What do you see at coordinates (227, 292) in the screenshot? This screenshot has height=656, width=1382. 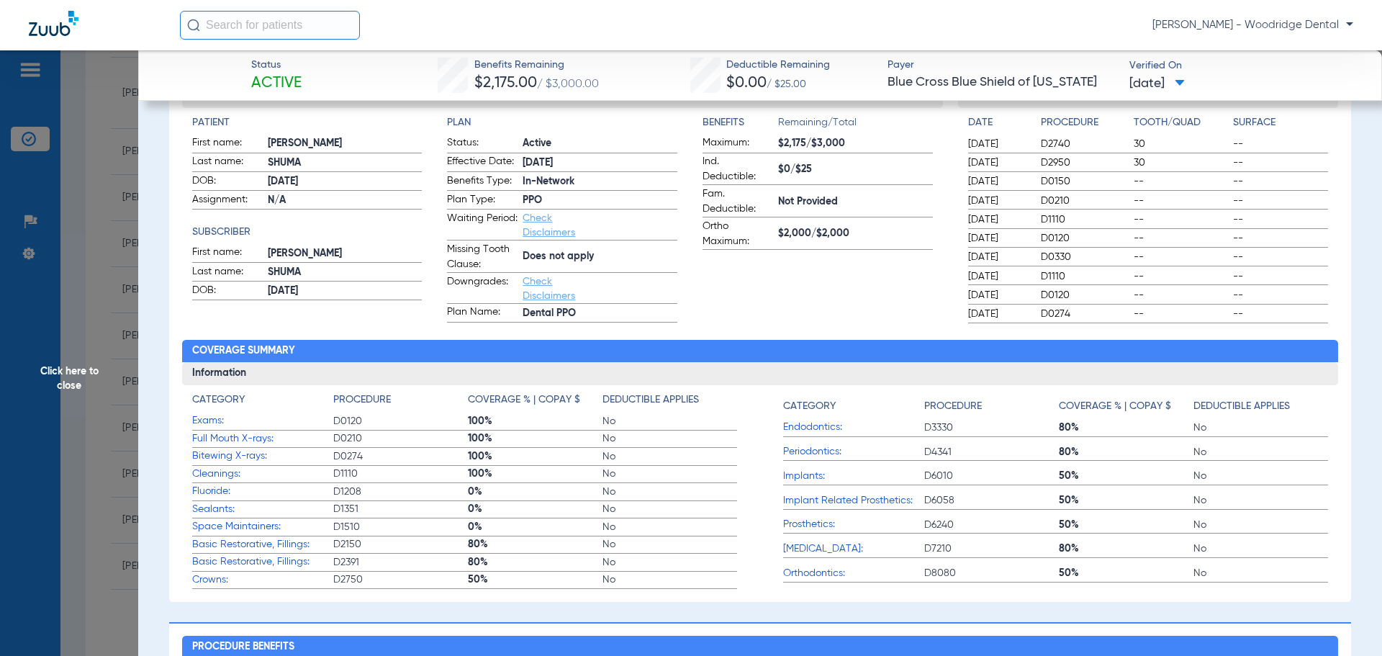 I see `span: DOB:` at bounding box center [227, 292].